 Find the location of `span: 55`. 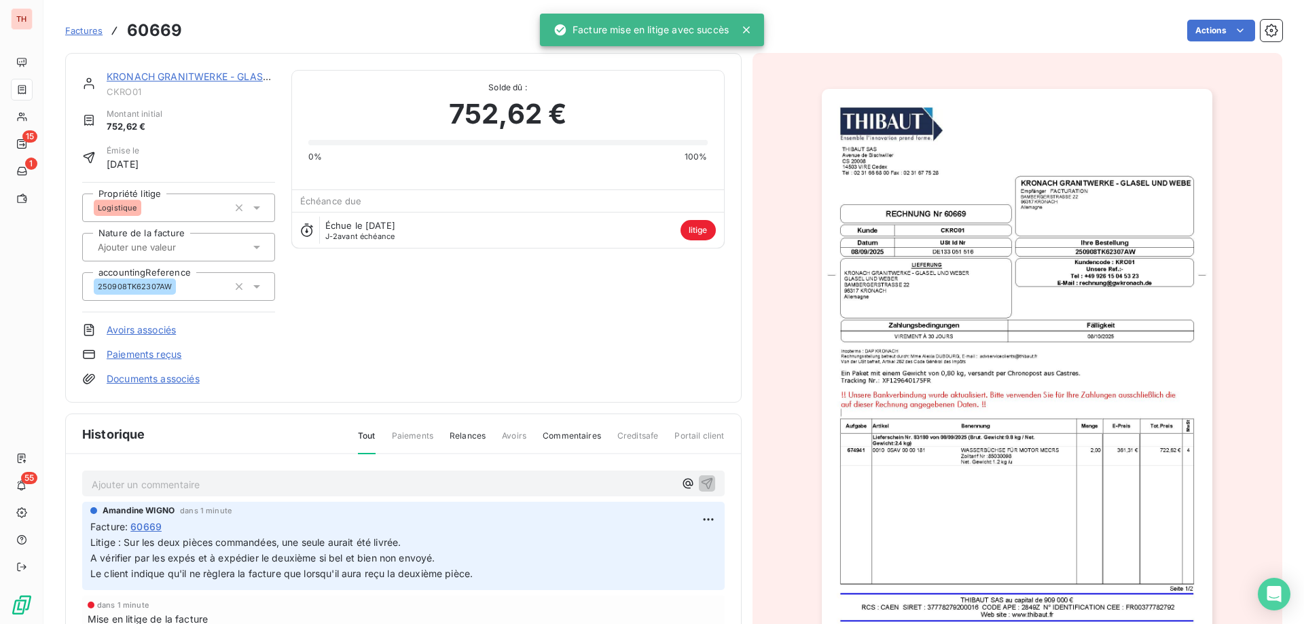

span: 55 is located at coordinates (29, 478).